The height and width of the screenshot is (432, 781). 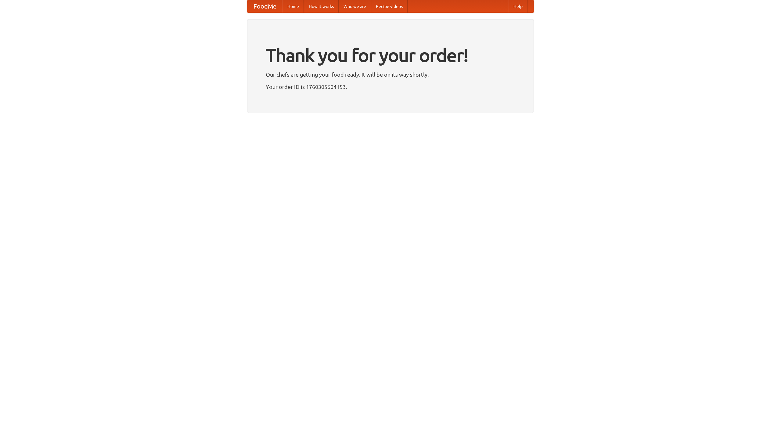 What do you see at coordinates (391, 87) in the screenshot?
I see `p: Your order ID is 1760305604153.` at bounding box center [391, 87].